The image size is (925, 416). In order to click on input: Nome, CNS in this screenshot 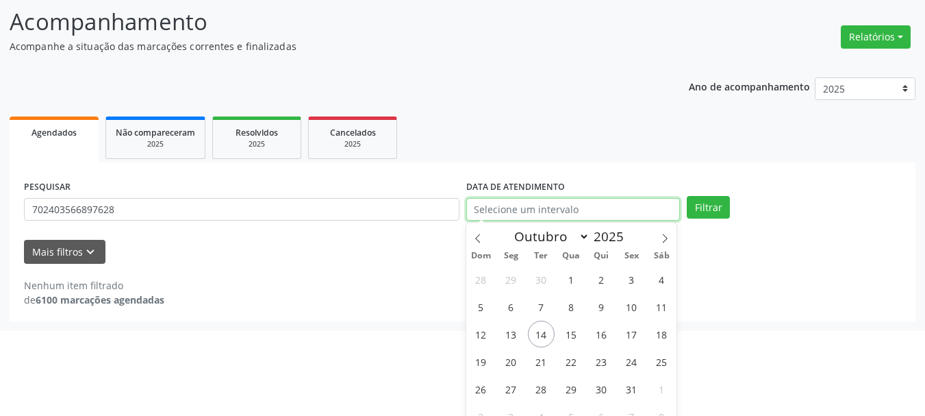, I will do `click(242, 209)`.